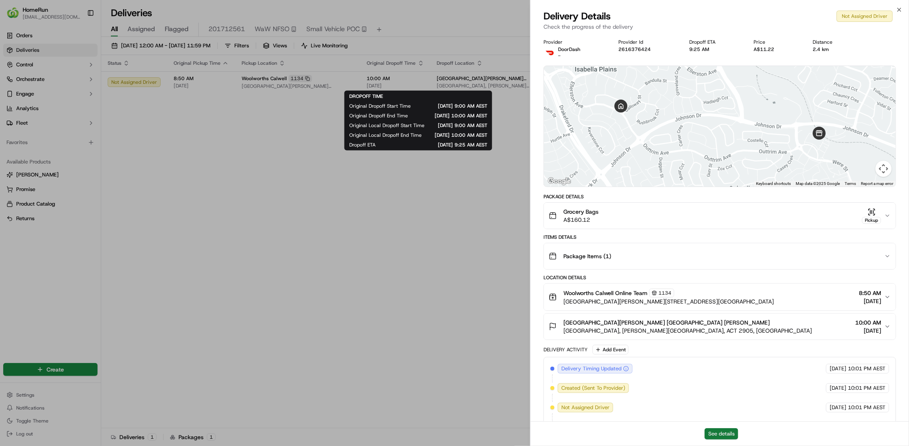  I want to click on div: 9:25 AM, so click(715, 49).